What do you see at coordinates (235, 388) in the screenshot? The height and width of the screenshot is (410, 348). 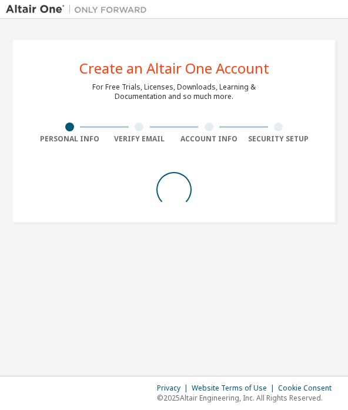 I see `div: Website Terms of Use` at bounding box center [235, 388].